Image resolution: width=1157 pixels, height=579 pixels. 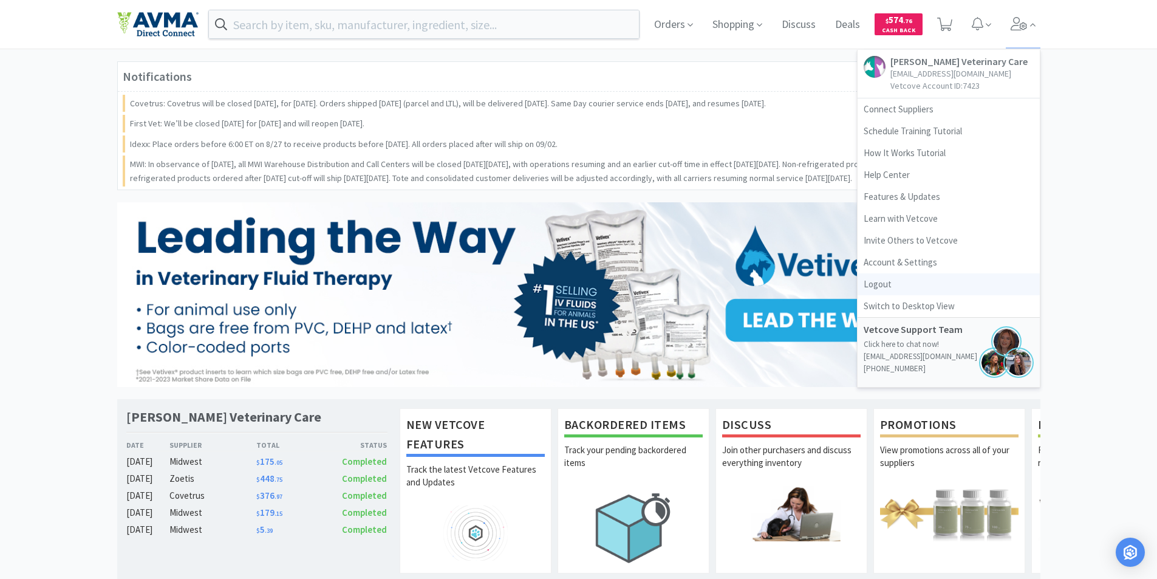 What do you see at coordinates (1018, 362) in the screenshot?
I see `img: jenna.png` at bounding box center [1018, 362].